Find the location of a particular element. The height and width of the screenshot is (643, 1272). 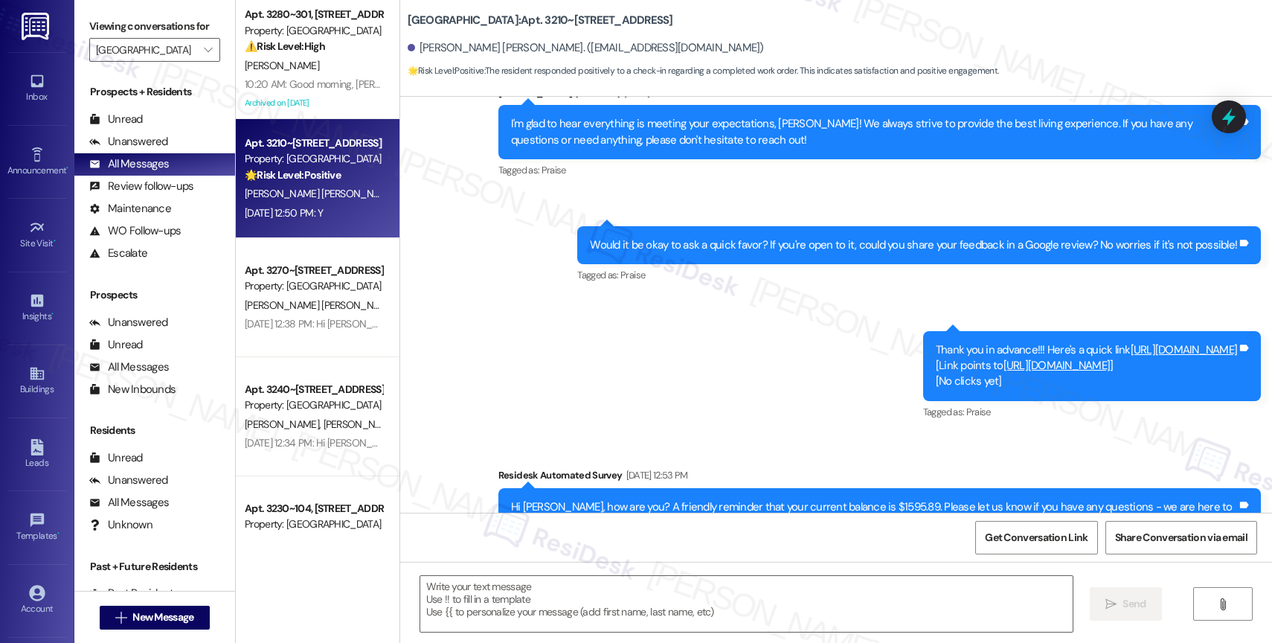

button: New Message is located at coordinates (155, 618).